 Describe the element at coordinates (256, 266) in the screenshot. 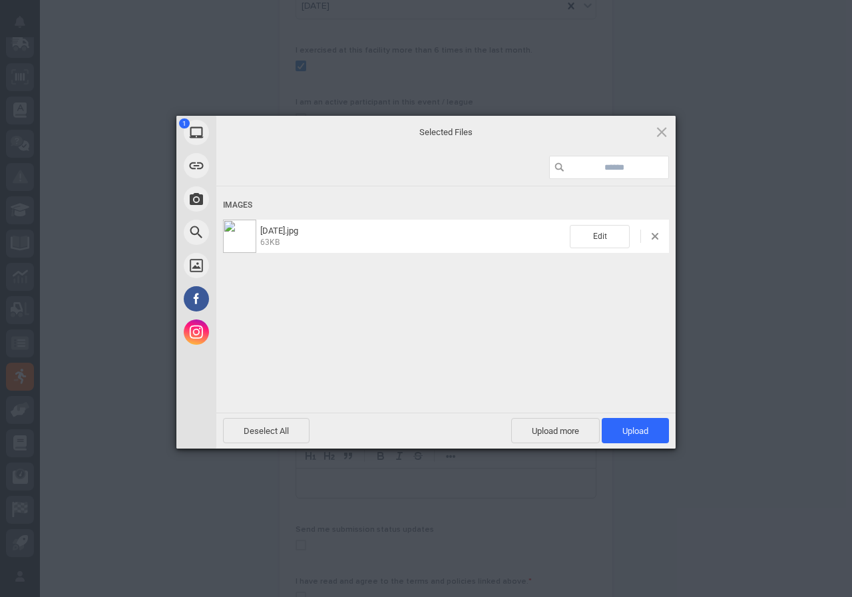

I see `div: Unsplash` at that location.